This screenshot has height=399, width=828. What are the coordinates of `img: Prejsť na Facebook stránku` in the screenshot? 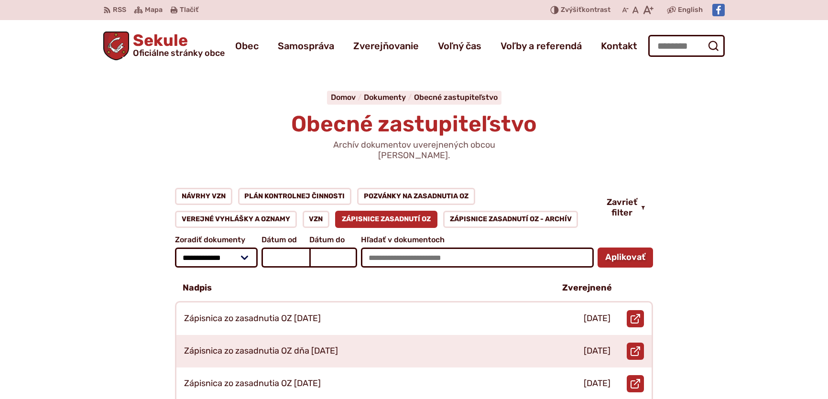 It's located at (719, 10).